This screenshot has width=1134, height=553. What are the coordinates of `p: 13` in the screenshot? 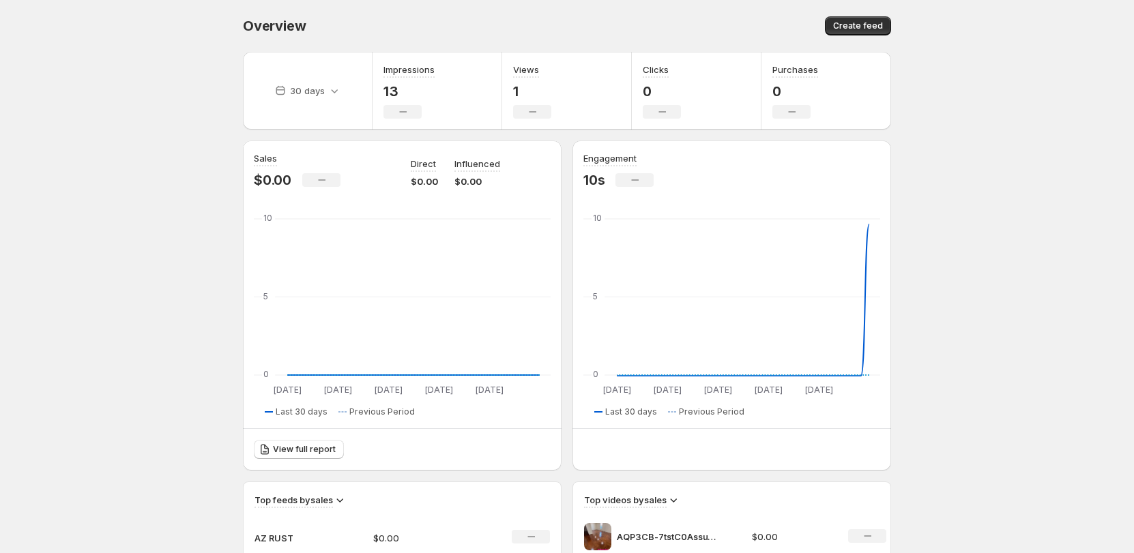 It's located at (409, 91).